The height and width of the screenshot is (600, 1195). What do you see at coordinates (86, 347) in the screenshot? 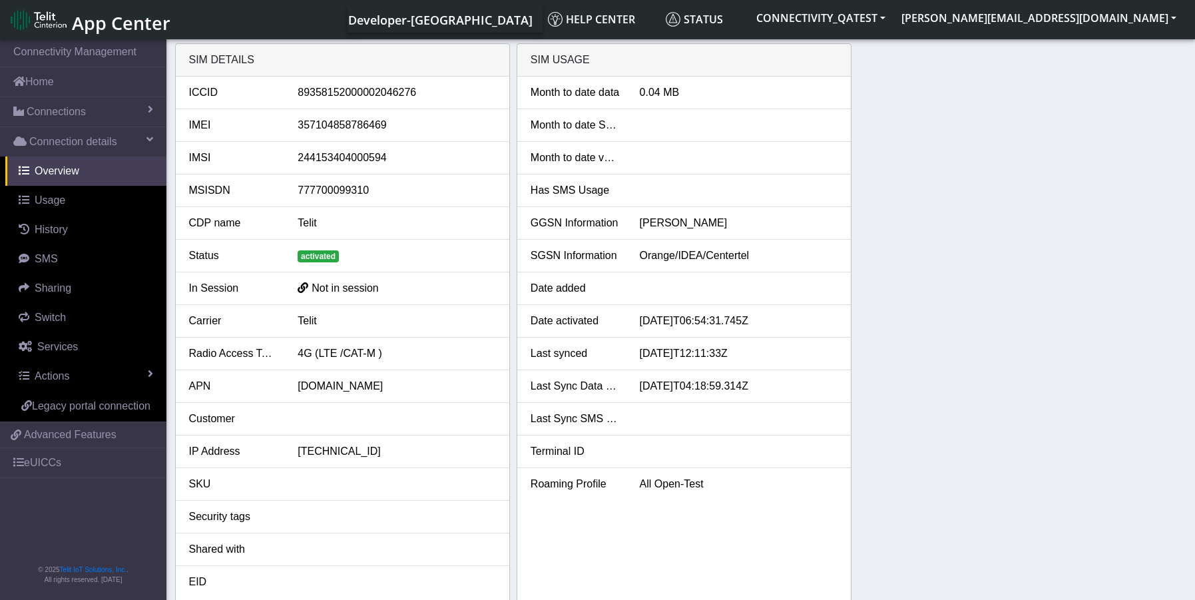
I see `a: Services` at bounding box center [86, 347].